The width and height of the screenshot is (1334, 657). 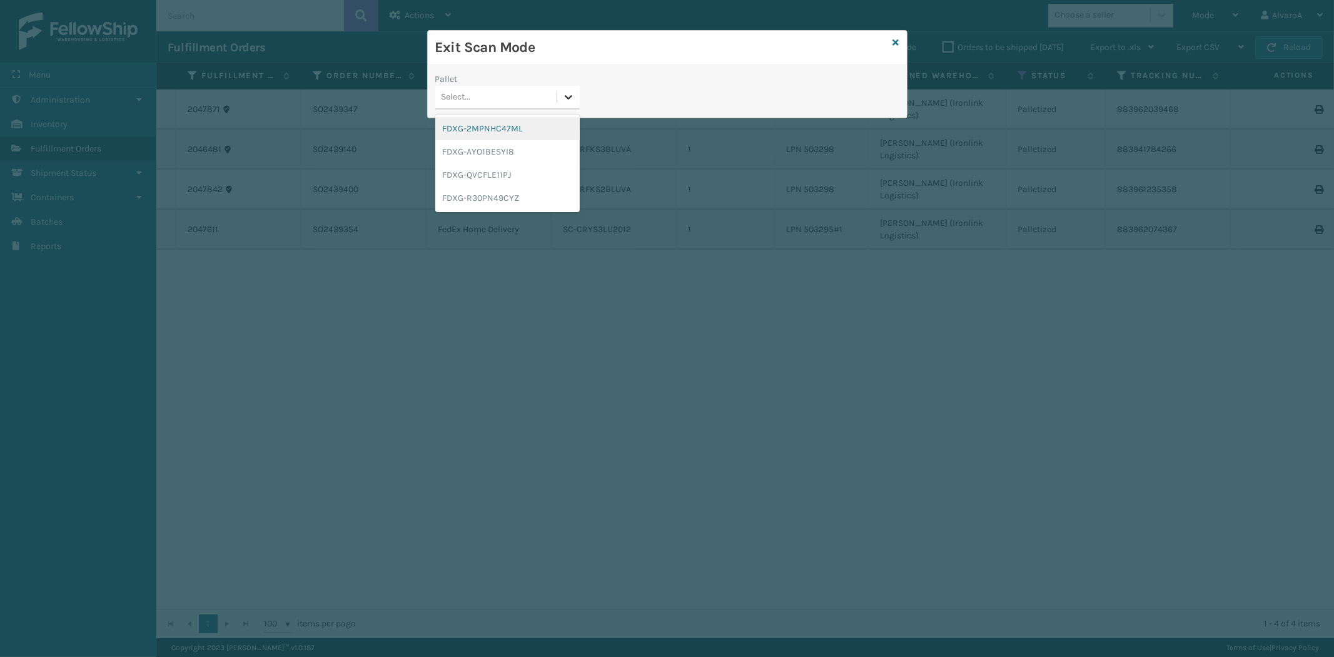 What do you see at coordinates (507, 175) in the screenshot?
I see `div: FDXG-QVCFLE11PJ` at bounding box center [507, 175].